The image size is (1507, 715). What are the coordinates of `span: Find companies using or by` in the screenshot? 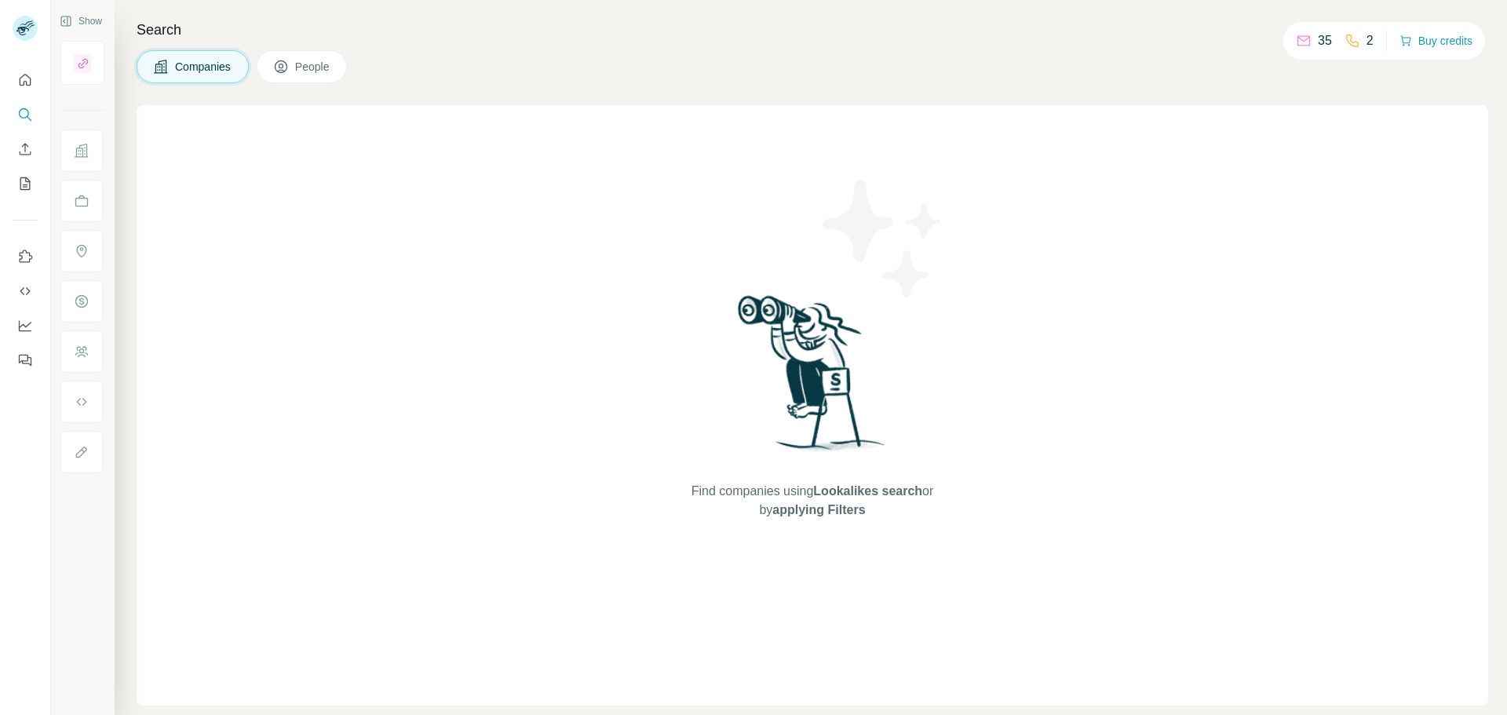 It's located at (812, 501).